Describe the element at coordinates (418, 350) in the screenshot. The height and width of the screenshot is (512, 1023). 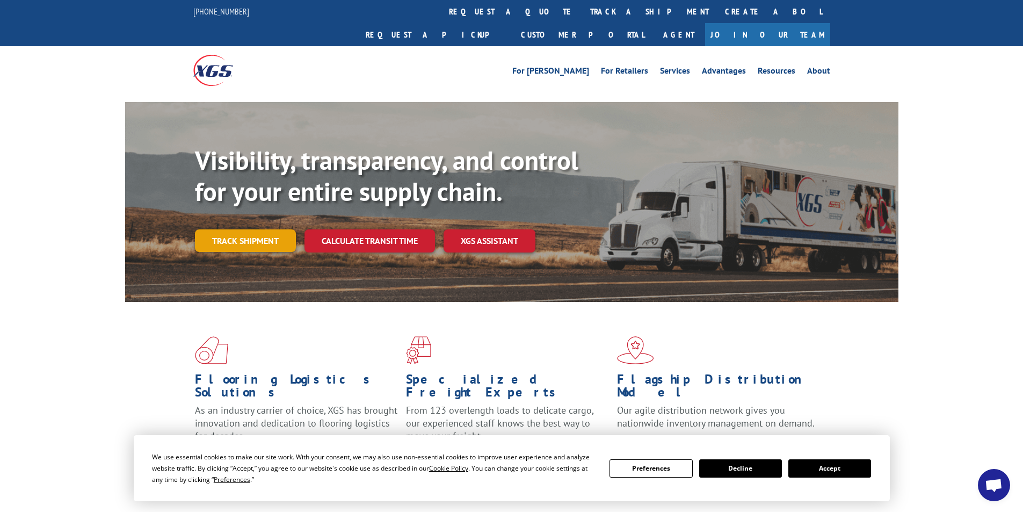
I see `img: xgs-icon-focused-on-flooring-red` at that location.